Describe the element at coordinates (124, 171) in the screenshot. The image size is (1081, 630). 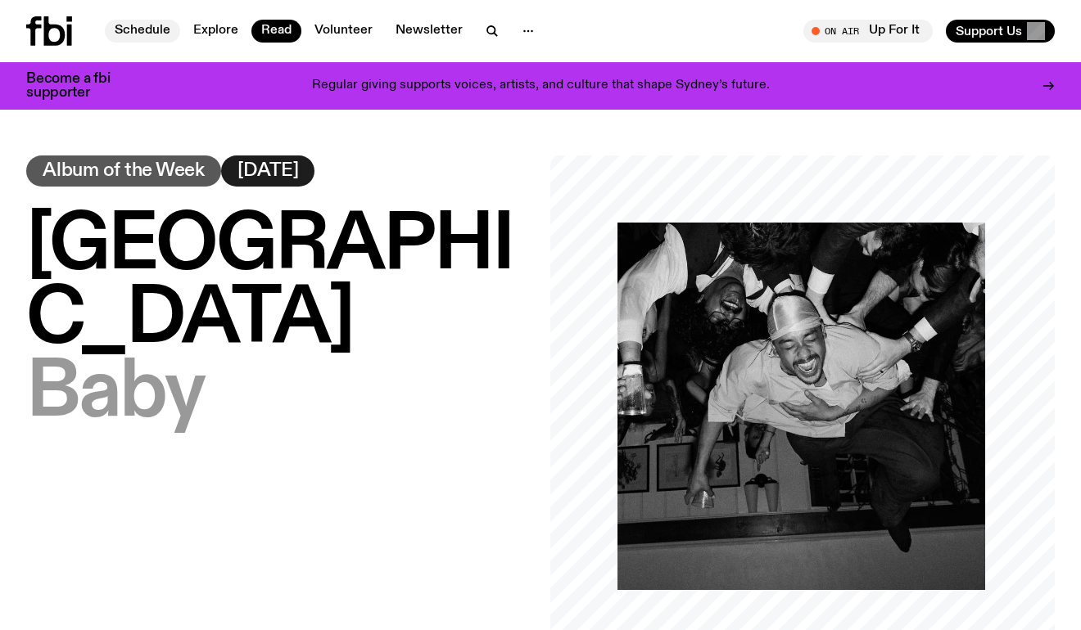
I see `span: Album of the Week` at that location.